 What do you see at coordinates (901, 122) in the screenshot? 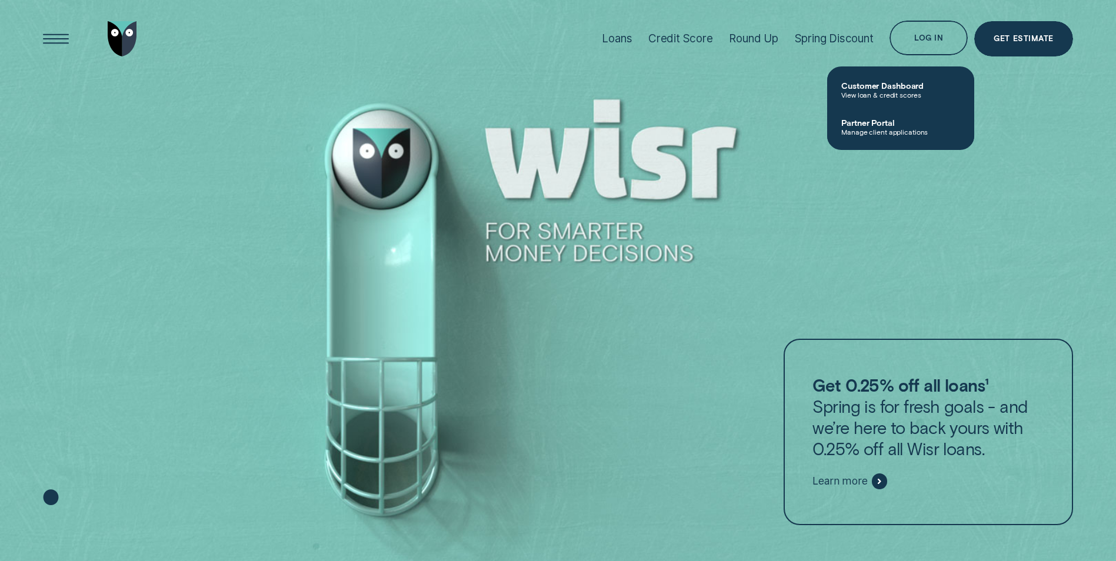
I see `span: Partner Portal` at bounding box center [901, 122].